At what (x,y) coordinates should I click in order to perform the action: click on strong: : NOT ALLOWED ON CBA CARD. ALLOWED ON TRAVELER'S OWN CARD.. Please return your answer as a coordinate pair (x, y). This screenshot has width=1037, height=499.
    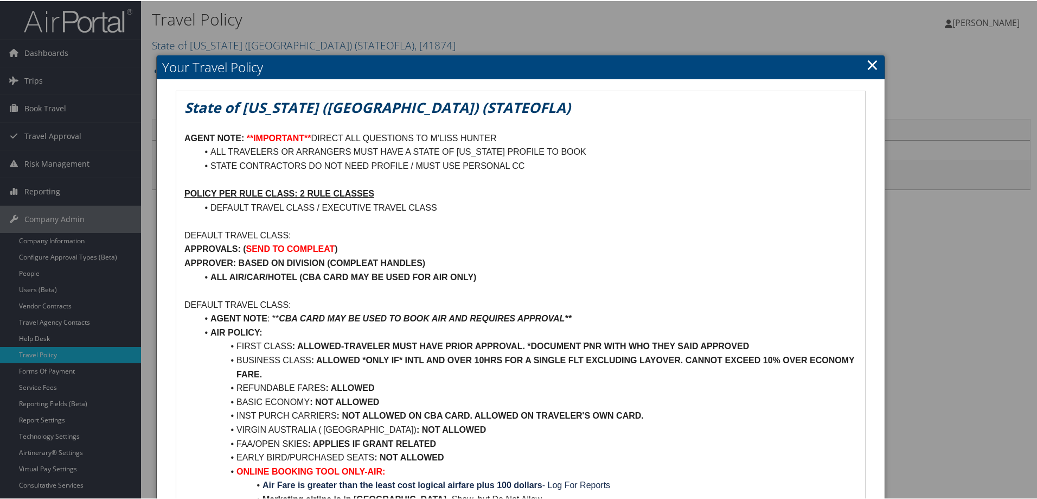
    Looking at the image, I should click on (490, 414).